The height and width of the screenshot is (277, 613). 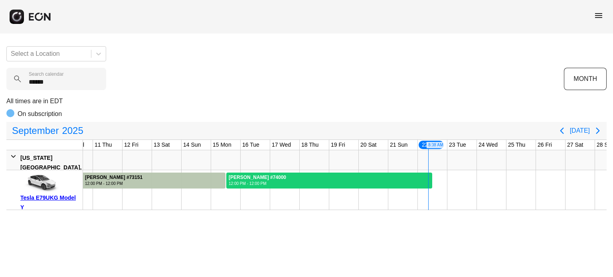 I want to click on button: Previous page, so click(x=562, y=131).